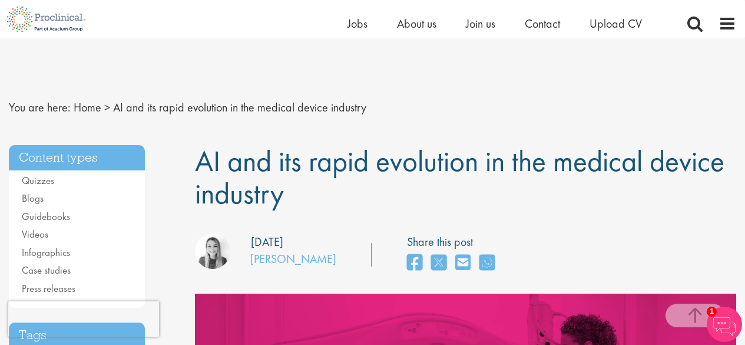  What do you see at coordinates (463, 263) in the screenshot?
I see `a: share on email` at bounding box center [463, 263].